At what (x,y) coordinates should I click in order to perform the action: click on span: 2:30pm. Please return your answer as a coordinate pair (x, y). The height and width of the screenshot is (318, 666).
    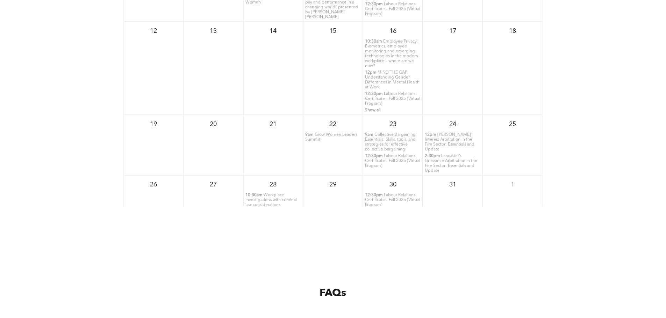
    Looking at the image, I should click on (432, 156).